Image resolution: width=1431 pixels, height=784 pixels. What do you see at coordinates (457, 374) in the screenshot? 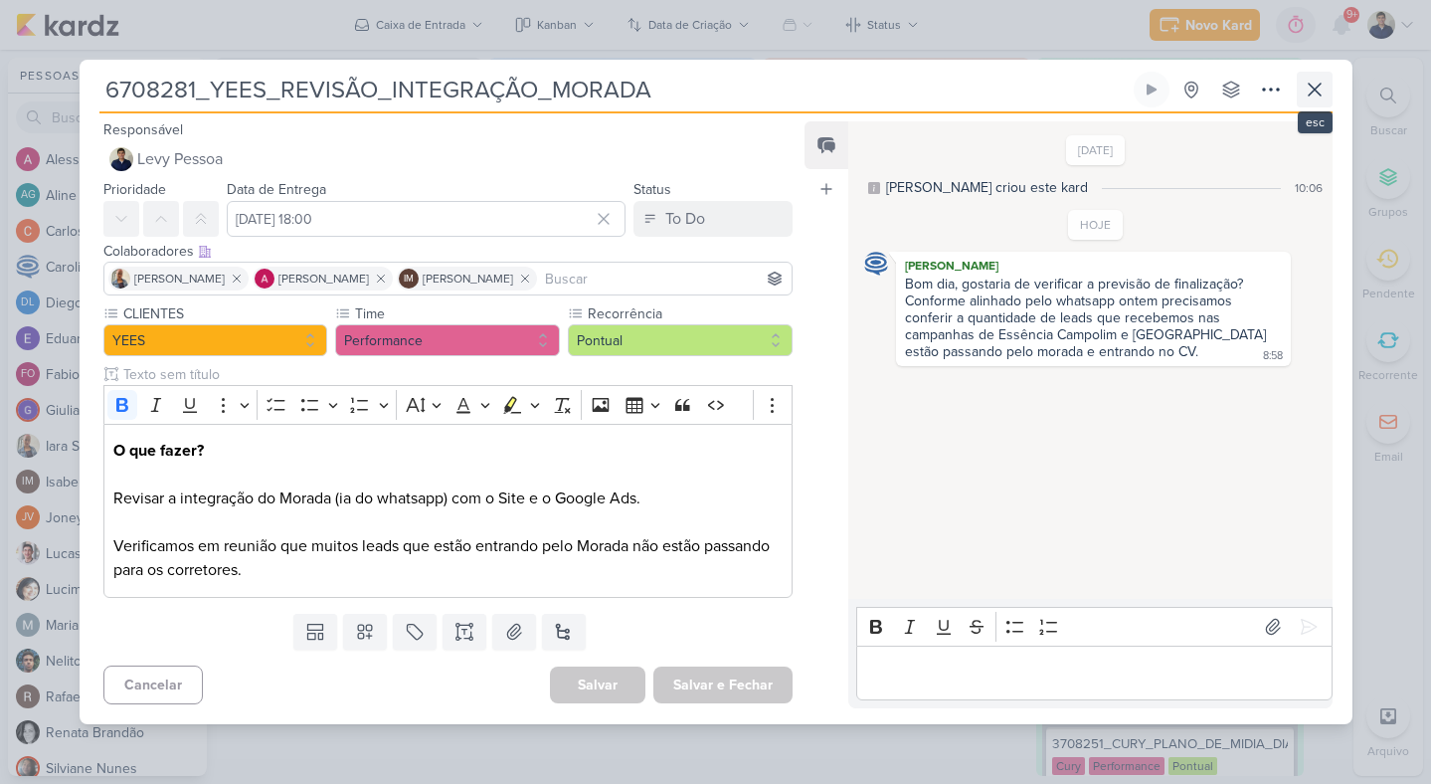
I see `input: Texto sem título` at bounding box center [457, 374].